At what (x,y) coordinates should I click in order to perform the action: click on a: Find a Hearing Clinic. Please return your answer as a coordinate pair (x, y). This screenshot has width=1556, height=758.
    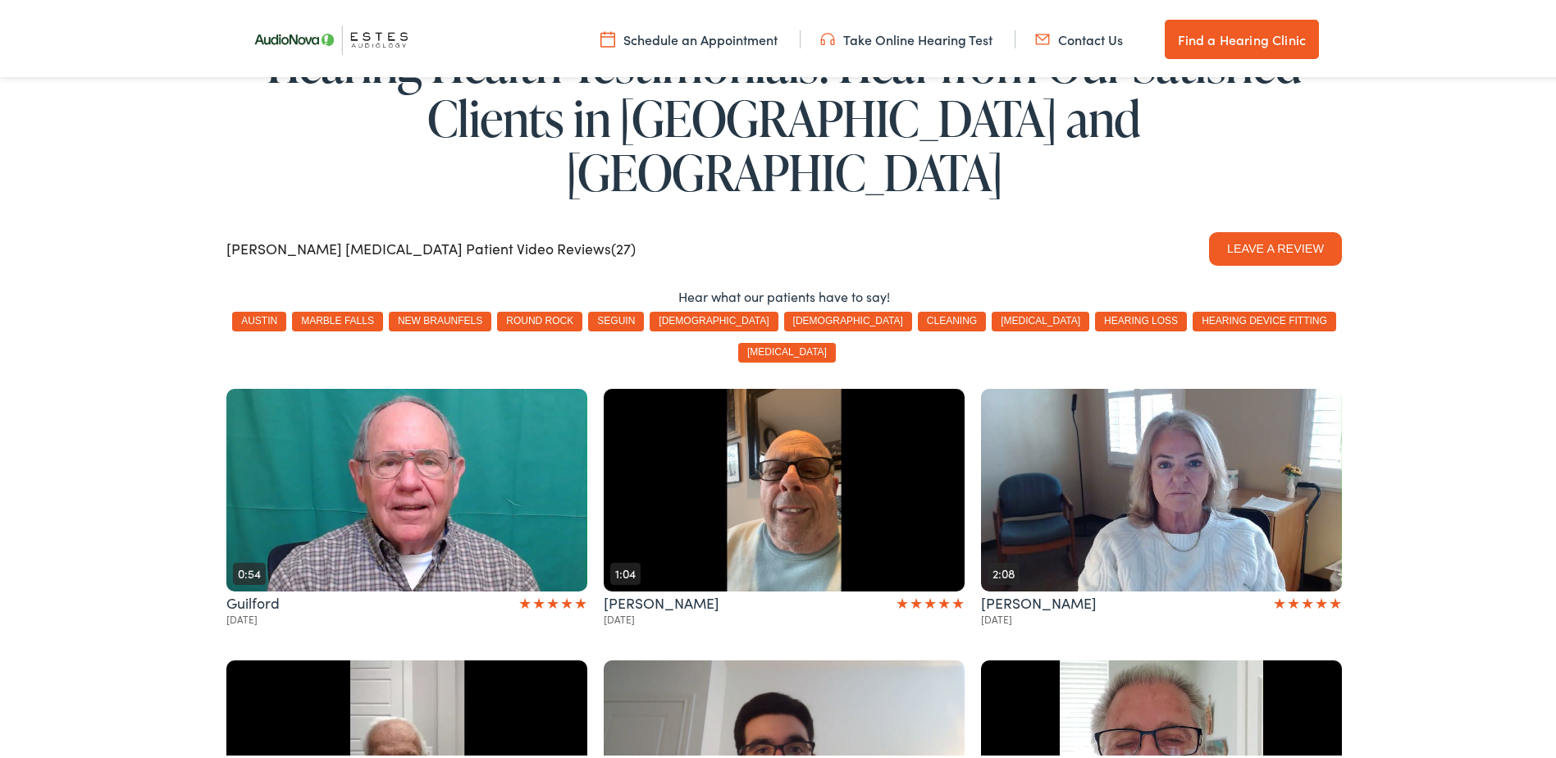
    Looking at the image, I should click on (1242, 36).